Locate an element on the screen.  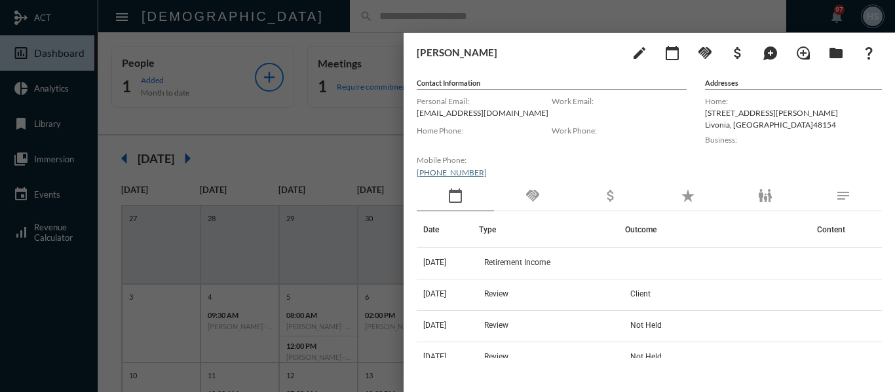
th: Date is located at coordinates (447, 230).